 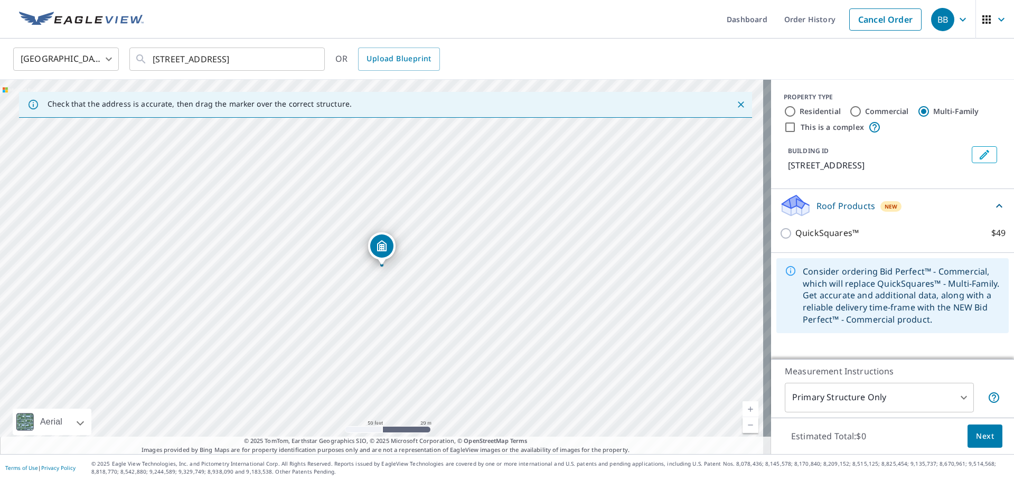 What do you see at coordinates (519, 440) in the screenshot?
I see `a: Terms` at bounding box center [519, 440].